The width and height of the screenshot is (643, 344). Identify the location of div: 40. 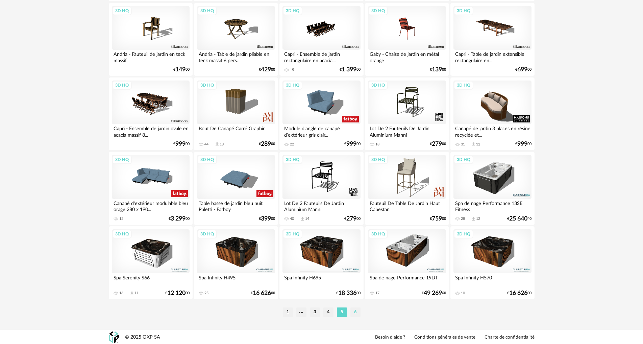
(292, 219).